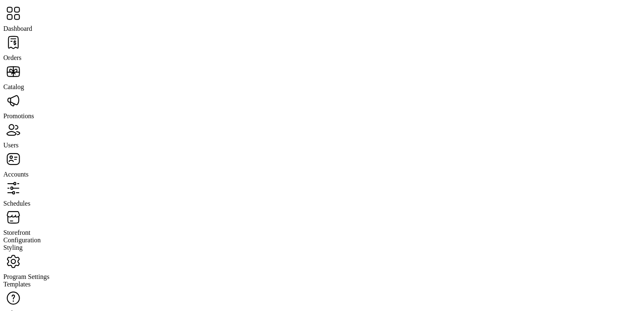  What do you see at coordinates (12, 57) in the screenshot?
I see `span: Orders` at bounding box center [12, 57].